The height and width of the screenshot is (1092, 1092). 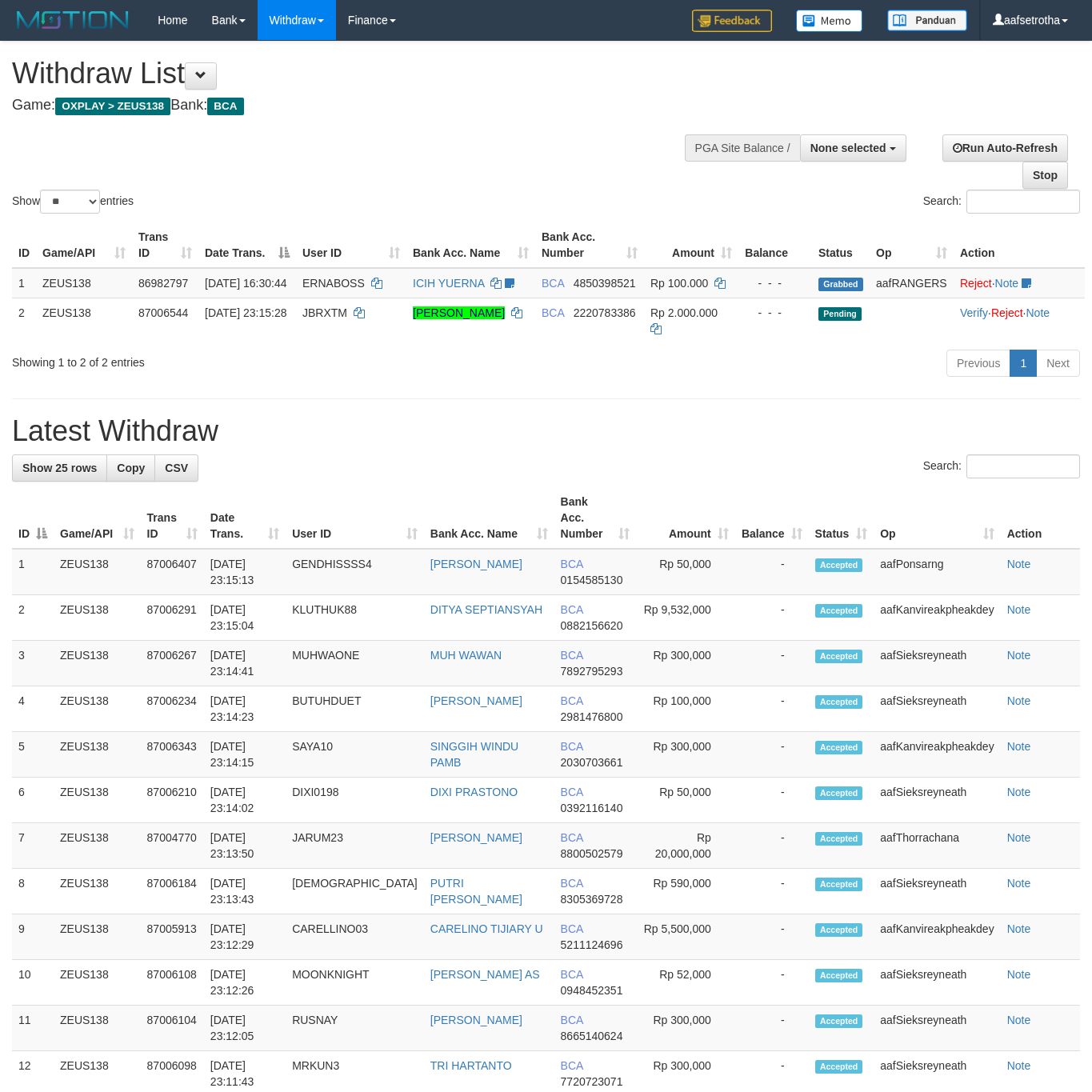 What do you see at coordinates (33, 800) in the screenshot?
I see `td: 6` at bounding box center [33, 800].